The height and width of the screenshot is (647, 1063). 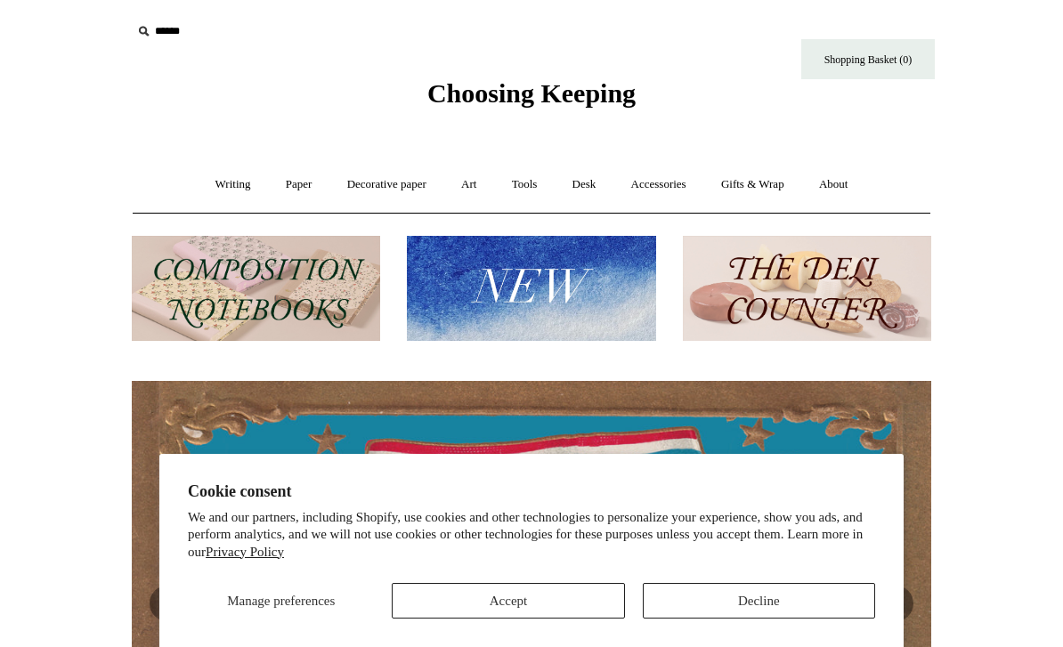 What do you see at coordinates (233, 184) in the screenshot?
I see `a: Writing` at bounding box center [233, 184].